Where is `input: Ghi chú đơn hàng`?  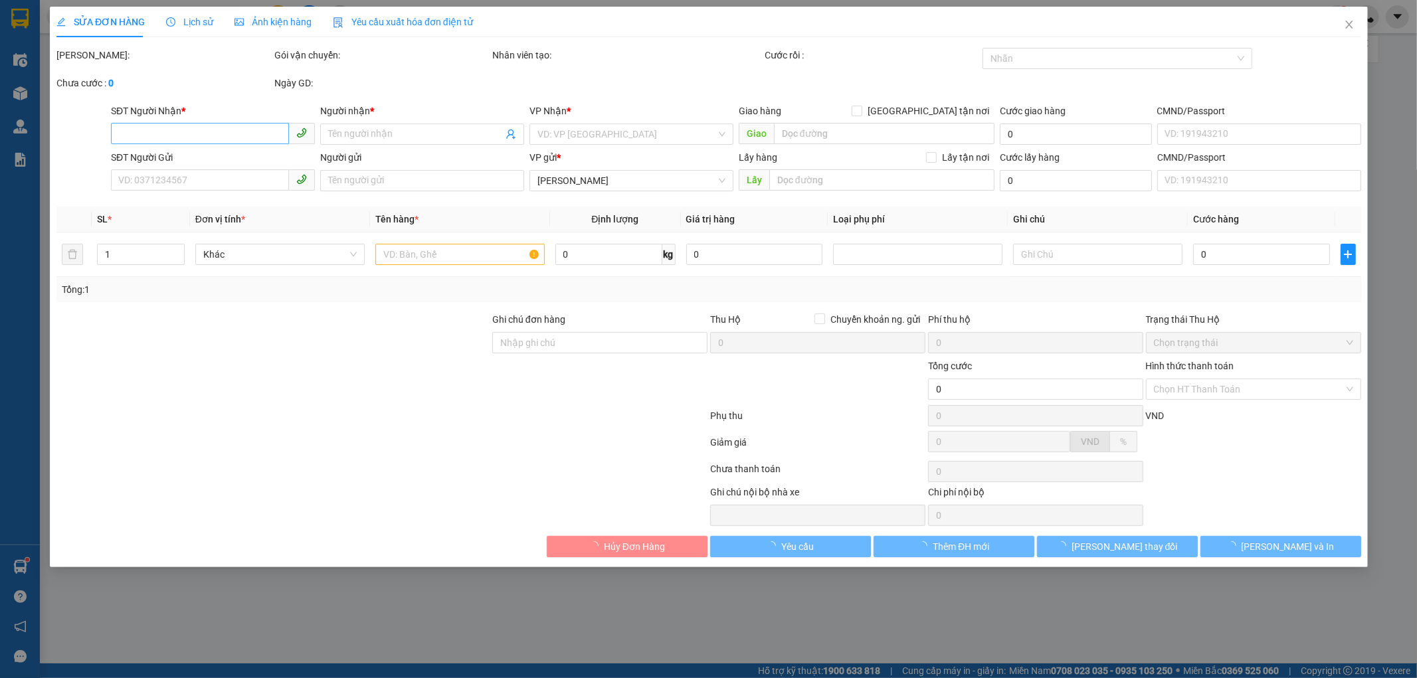
input: Ghi chú đơn hàng is located at coordinates (600, 343).